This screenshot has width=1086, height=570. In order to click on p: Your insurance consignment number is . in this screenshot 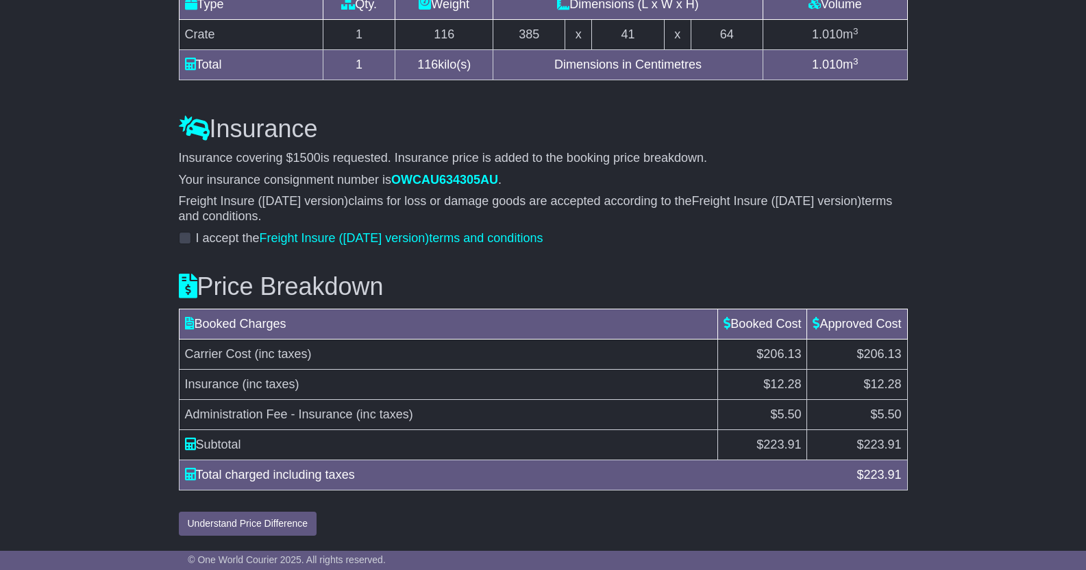, I will do `click(543, 180)`.